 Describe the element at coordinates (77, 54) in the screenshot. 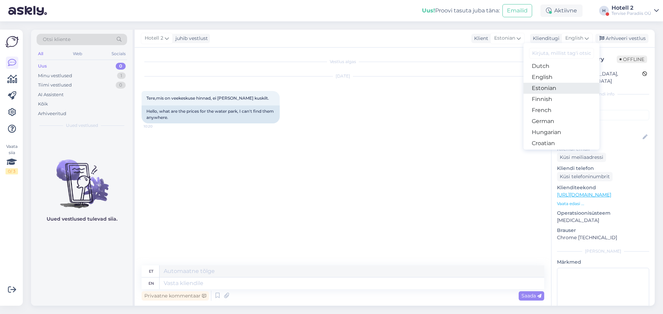

I see `div: Web` at that location.